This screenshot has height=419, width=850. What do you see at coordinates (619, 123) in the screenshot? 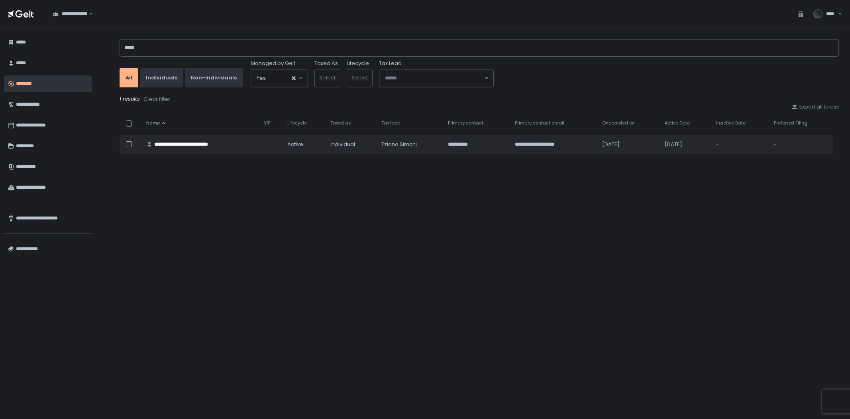
I see `span: Onboarded on` at bounding box center [619, 123].